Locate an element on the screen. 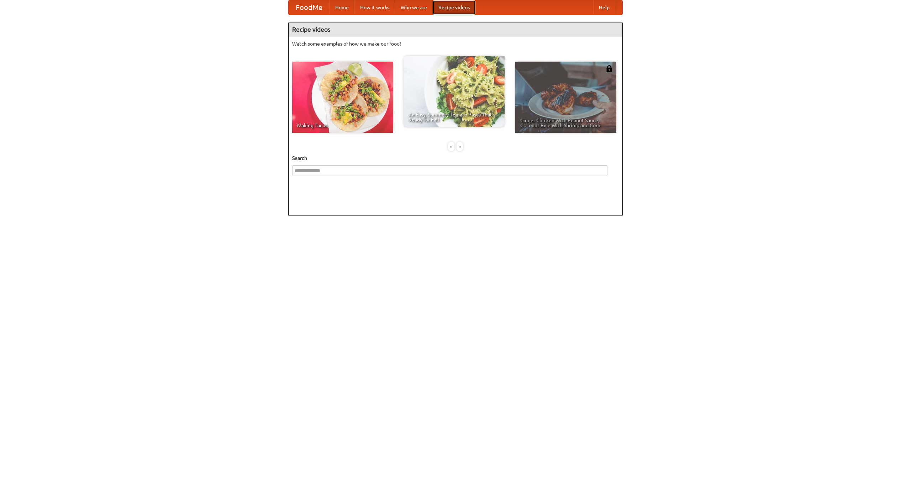 This screenshot has width=911, height=504. span: Making Tacos is located at coordinates (343, 125).